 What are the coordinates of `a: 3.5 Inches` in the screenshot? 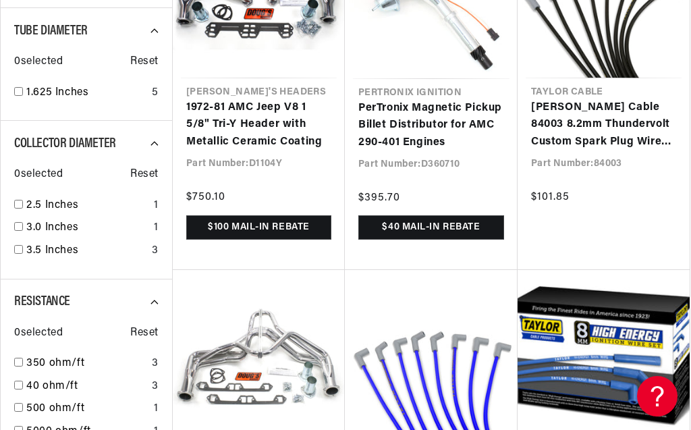 It's located at (86, 251).